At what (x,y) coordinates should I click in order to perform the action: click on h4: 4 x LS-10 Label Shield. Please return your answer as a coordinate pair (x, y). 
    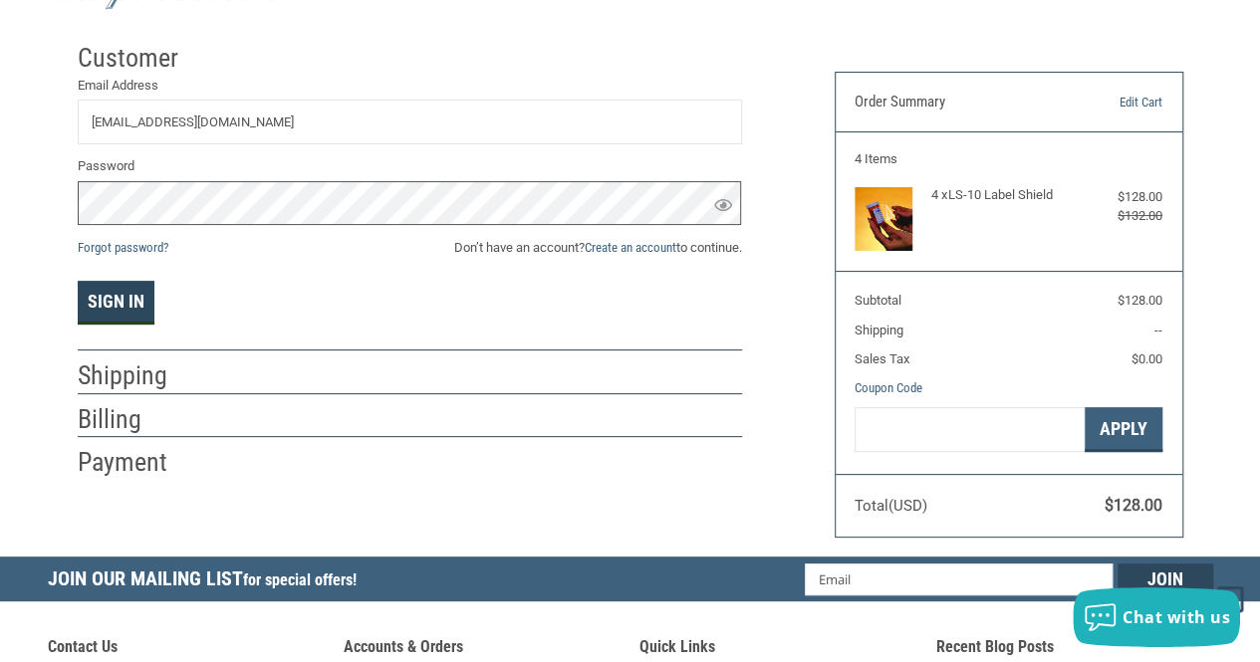
    Looking at the image, I should click on (1006, 195).